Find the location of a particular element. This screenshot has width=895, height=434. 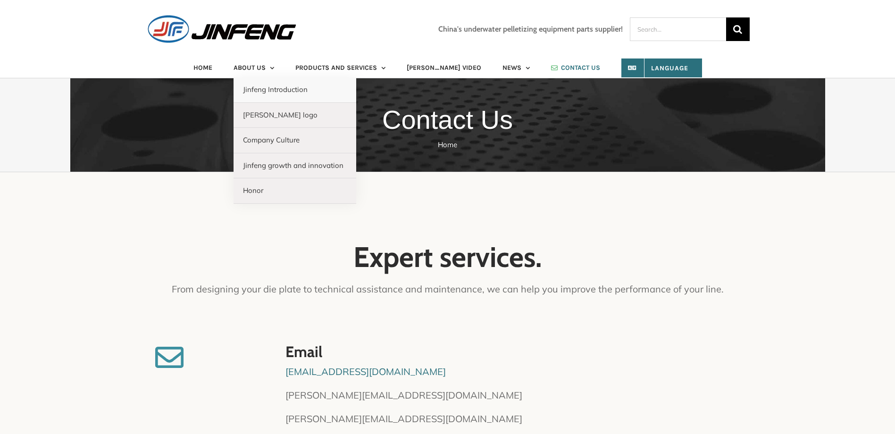

a: Honor is located at coordinates (295, 191).